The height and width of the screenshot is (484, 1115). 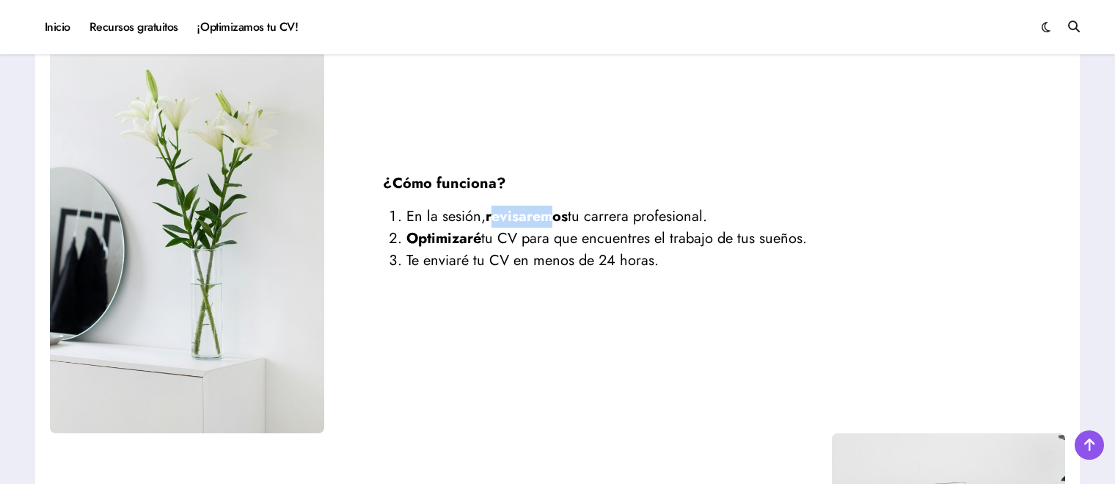 I want to click on li: tu CV para que encuentres el trabajo de tus sueños., so click(x=706, y=238).